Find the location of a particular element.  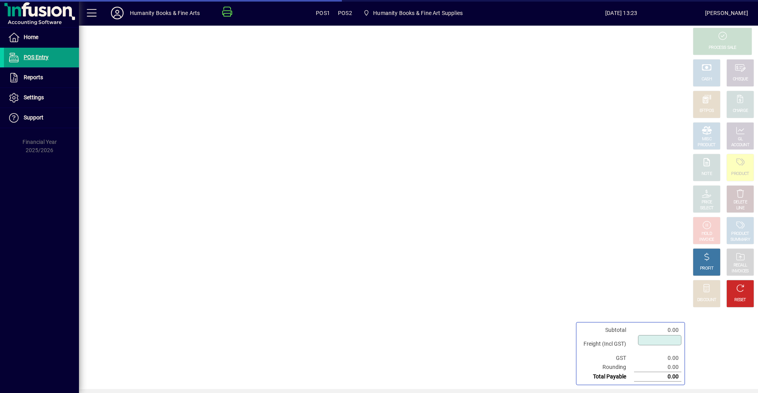

div: Humanity Books & Fine Arts is located at coordinates (165, 13).